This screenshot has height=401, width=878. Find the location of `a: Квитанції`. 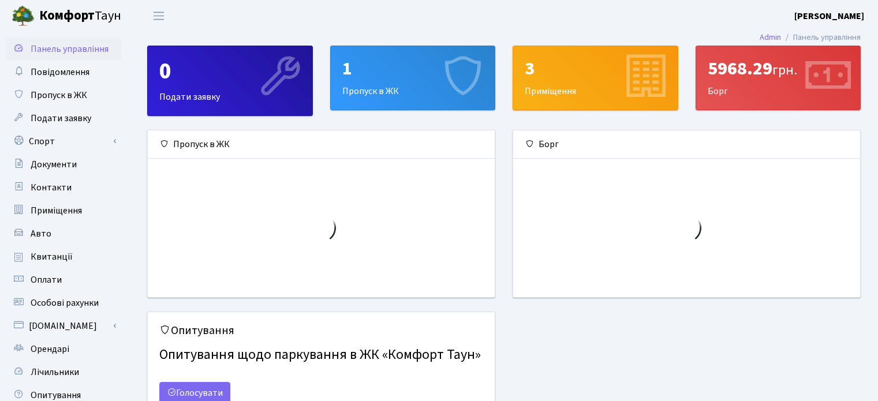

a: Квитанції is located at coordinates (64, 257).